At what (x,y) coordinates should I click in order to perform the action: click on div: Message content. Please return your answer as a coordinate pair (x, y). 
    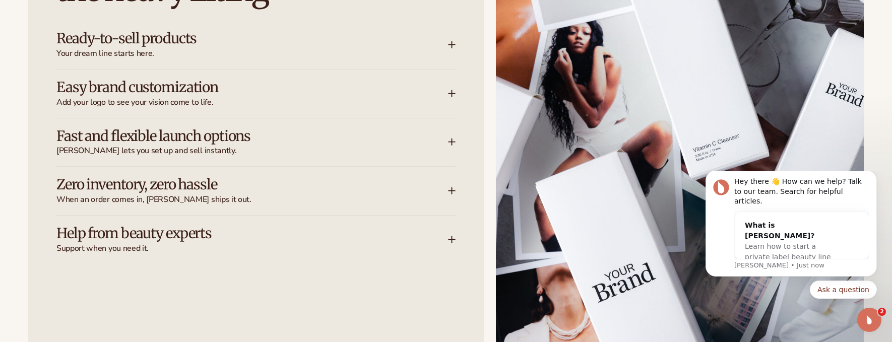
    Looking at the image, I should click on (111, 47).